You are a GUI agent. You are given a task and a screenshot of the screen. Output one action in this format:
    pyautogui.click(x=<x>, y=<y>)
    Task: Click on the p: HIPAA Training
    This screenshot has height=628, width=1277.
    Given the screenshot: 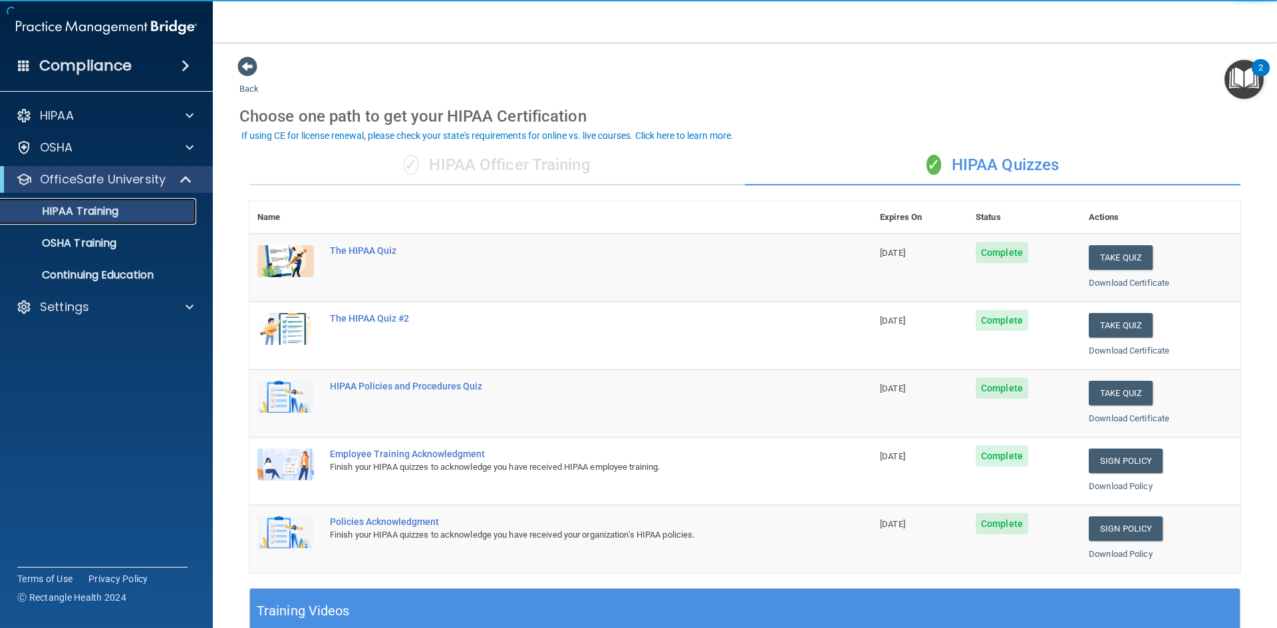 What is the action you would take?
    pyautogui.click(x=63, y=211)
    